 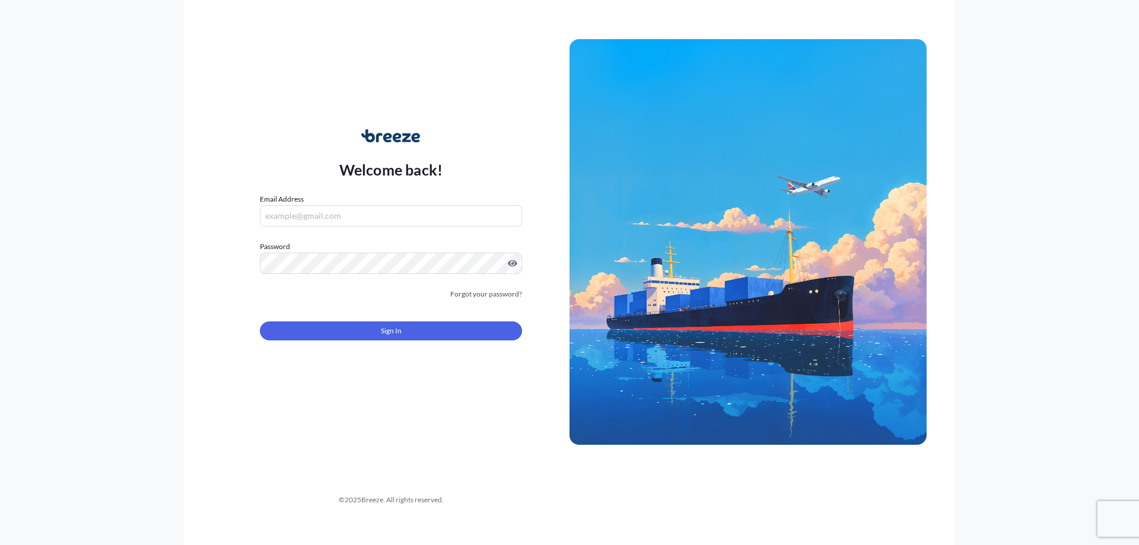 What do you see at coordinates (486, 294) in the screenshot?
I see `a: Forgot your password?` at bounding box center [486, 294].